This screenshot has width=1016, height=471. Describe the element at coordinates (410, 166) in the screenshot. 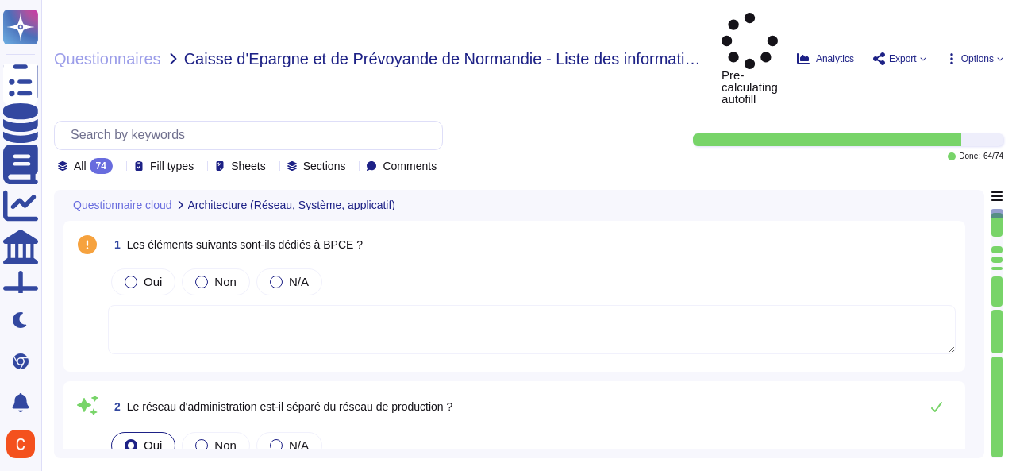

I see `span: Comments` at that location.